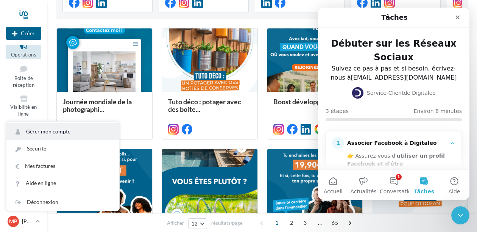  What do you see at coordinates (23, 76) in the screenshot?
I see `a: Boîte de réception` at bounding box center [23, 76].